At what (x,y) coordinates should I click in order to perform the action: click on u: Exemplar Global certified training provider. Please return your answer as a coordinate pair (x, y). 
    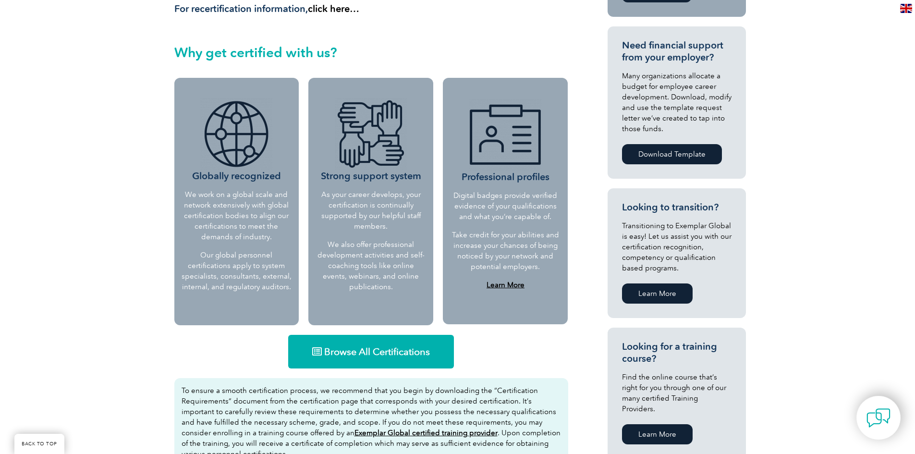
    Looking at the image, I should click on (426, 433).